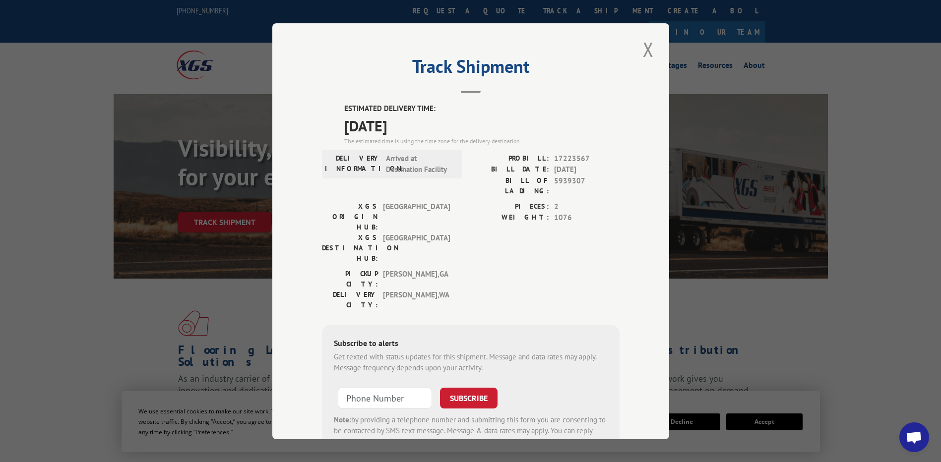  Describe the element at coordinates (353, 164) in the screenshot. I see `label: DELIVERY INFORMATION:` at that location.